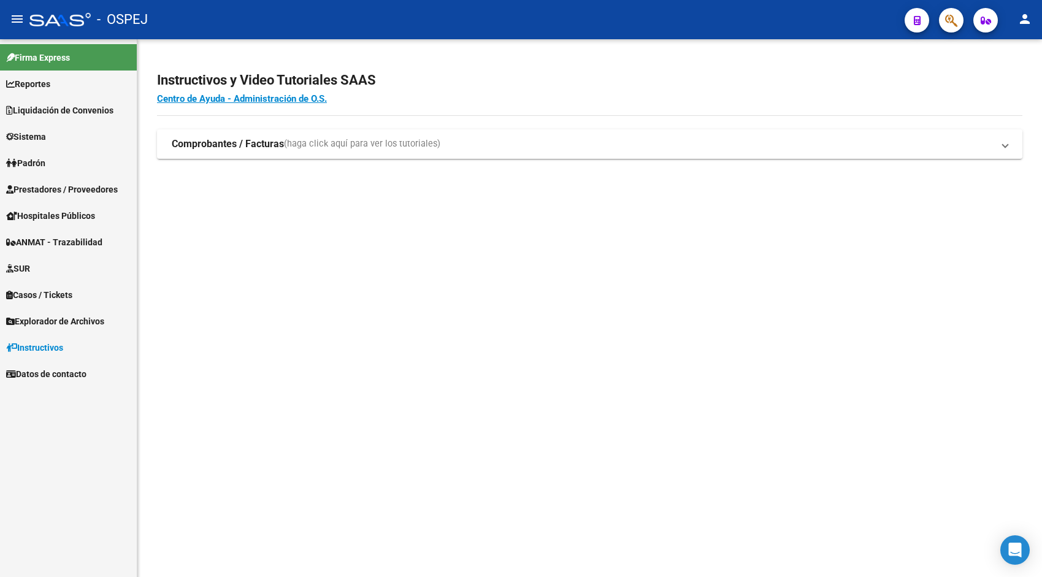 The height and width of the screenshot is (577, 1042). Describe the element at coordinates (242, 99) in the screenshot. I see `a: Centro de Ayuda - Administración de O.S.` at that location.